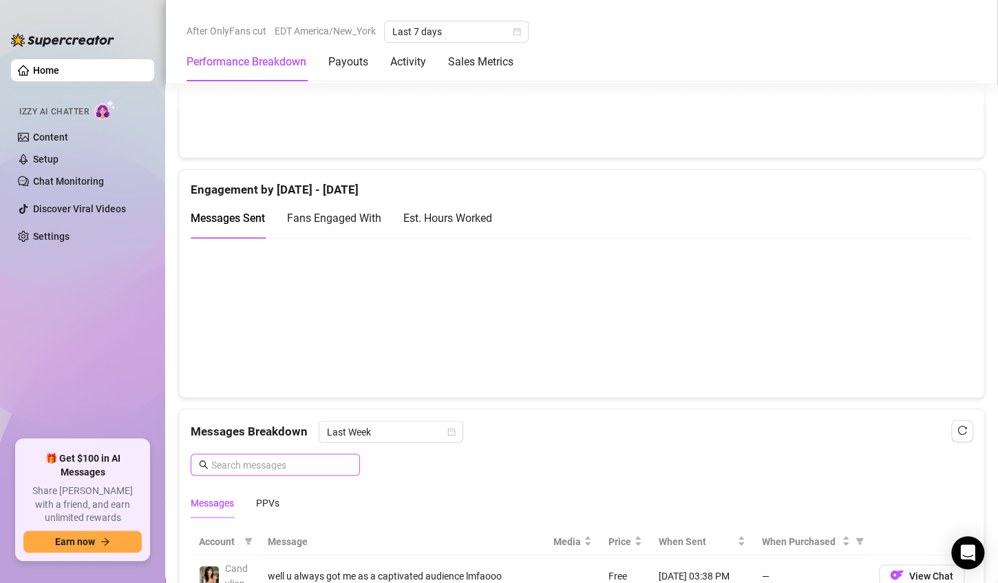 The image size is (998, 583). Describe the element at coordinates (573, 541) in the screenshot. I see `th: Media` at that location.